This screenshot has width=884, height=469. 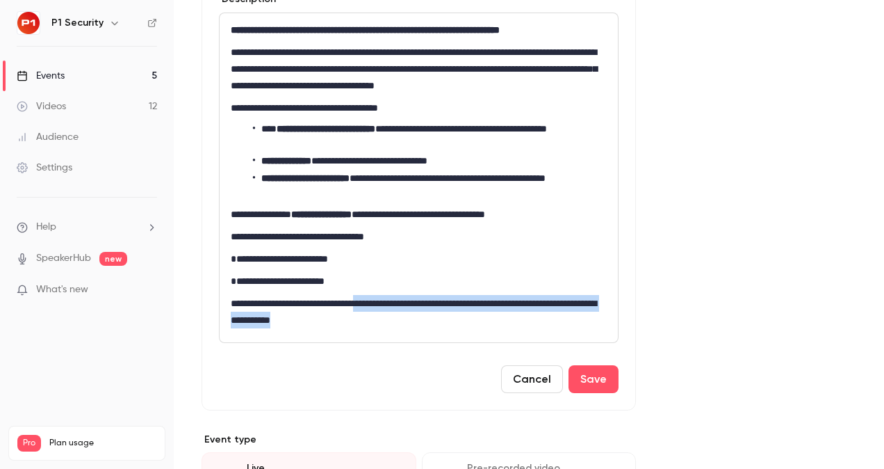 I want to click on a: SpeakerHub, so click(x=63, y=258).